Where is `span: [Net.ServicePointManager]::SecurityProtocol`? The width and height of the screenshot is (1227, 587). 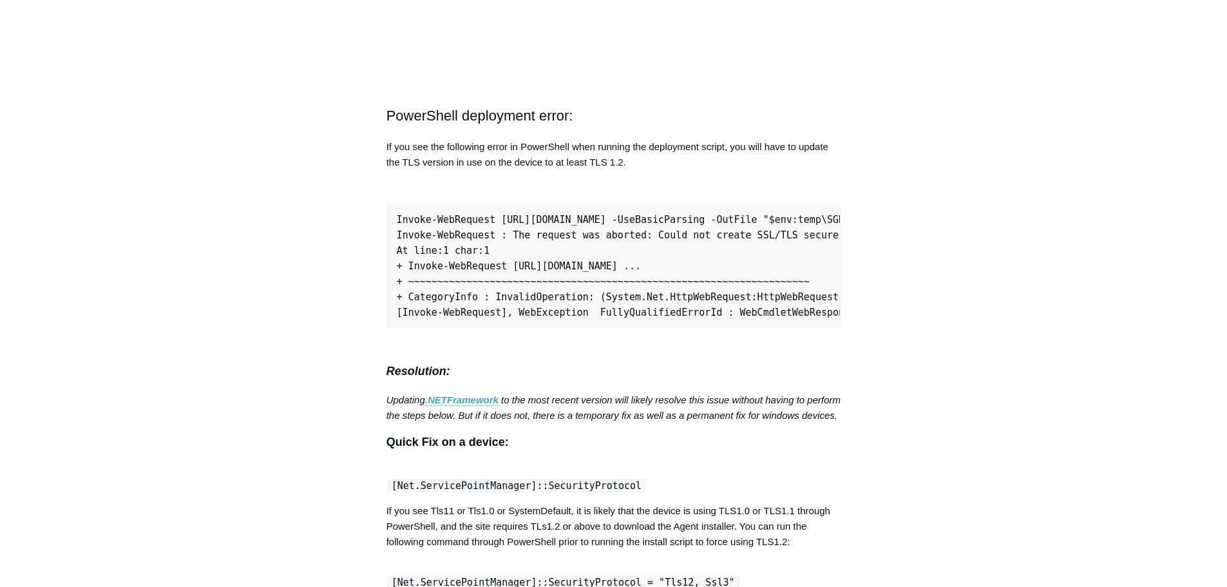 span: [Net.ServicePointManager]::SecurityProtocol is located at coordinates (517, 486).